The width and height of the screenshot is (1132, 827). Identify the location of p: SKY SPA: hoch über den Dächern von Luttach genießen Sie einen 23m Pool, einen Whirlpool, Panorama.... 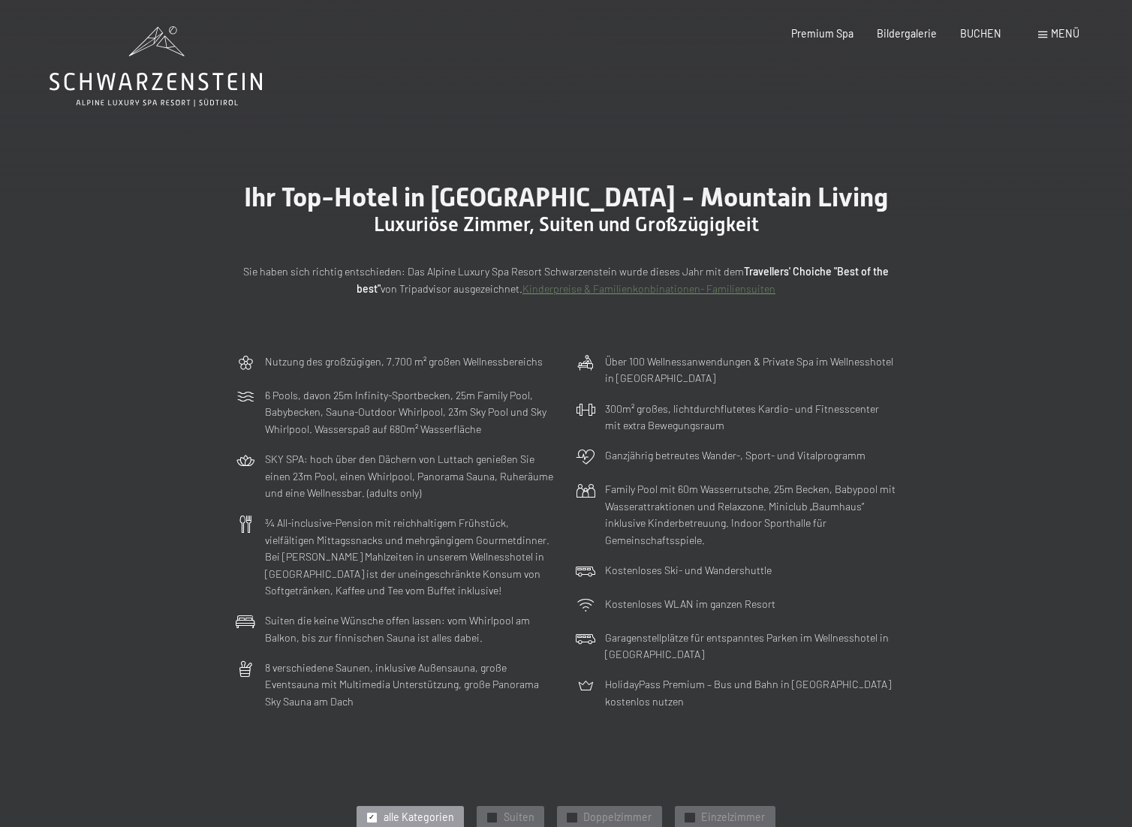
(411, 477).